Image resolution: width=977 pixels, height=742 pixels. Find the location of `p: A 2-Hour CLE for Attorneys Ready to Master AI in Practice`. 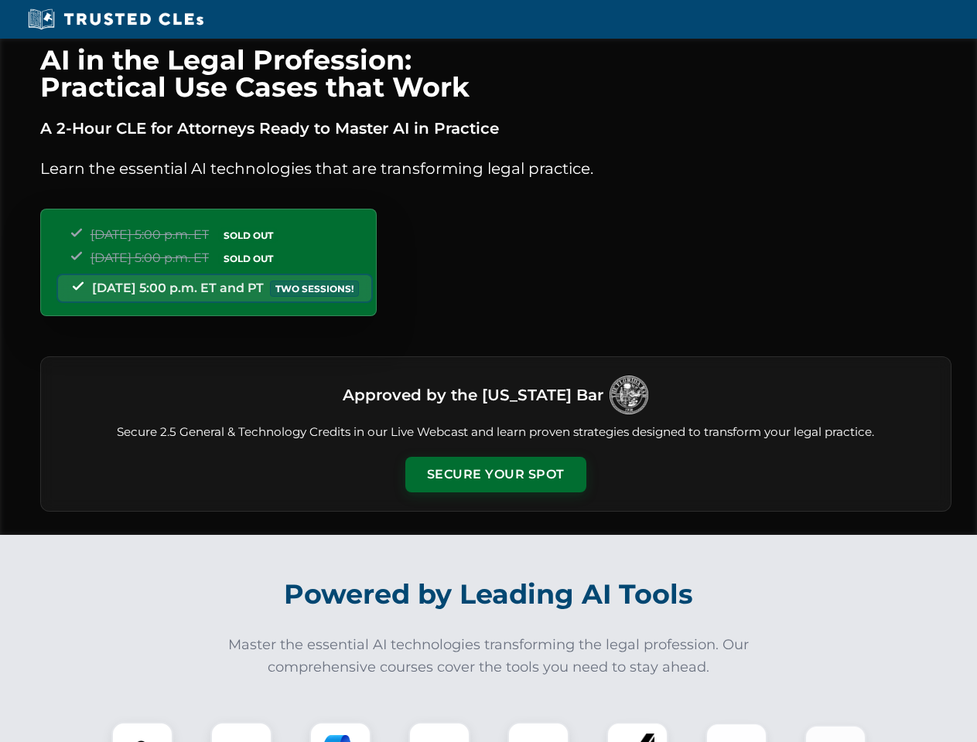

p: A 2-Hour CLE for Attorneys Ready to Master AI in Practice is located at coordinates (496, 128).